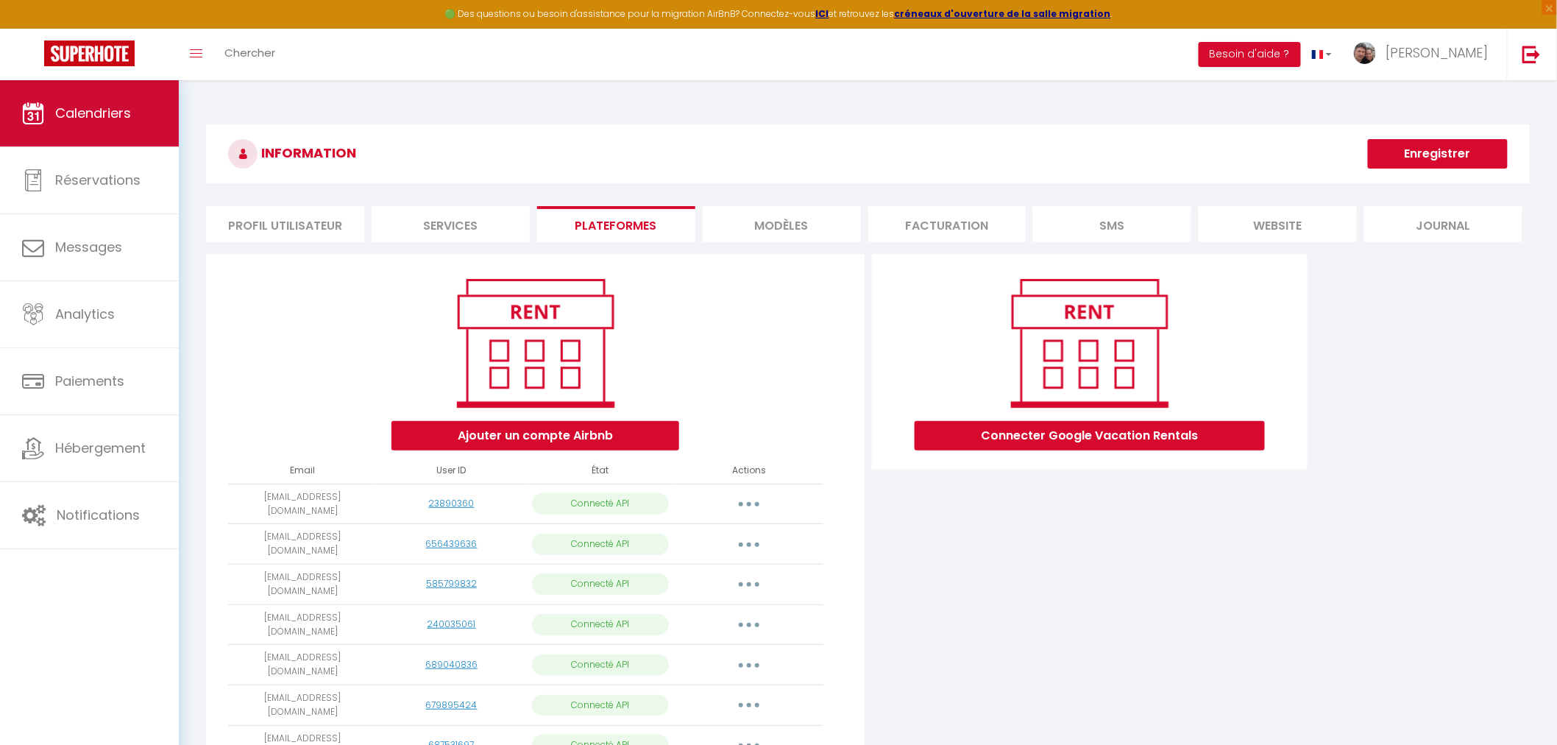 The height and width of the screenshot is (745, 1557). Describe the element at coordinates (100, 448) in the screenshot. I see `span: Hébergement` at that location.